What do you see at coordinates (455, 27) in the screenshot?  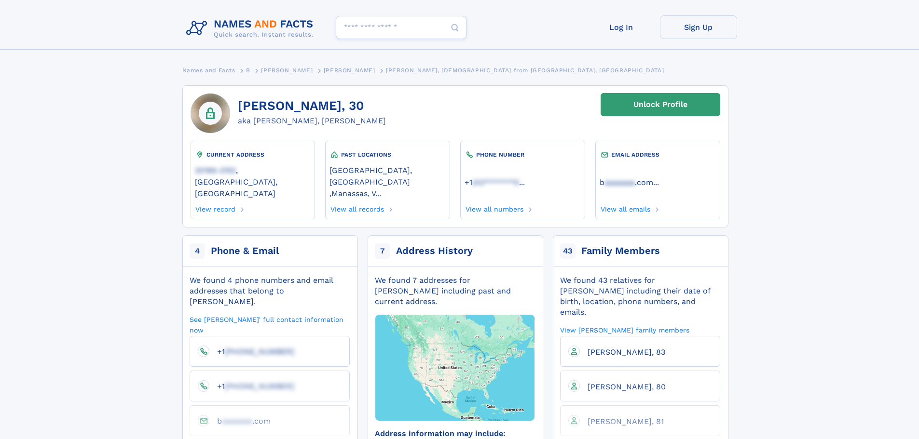 I see `button: Search Button` at bounding box center [455, 27].